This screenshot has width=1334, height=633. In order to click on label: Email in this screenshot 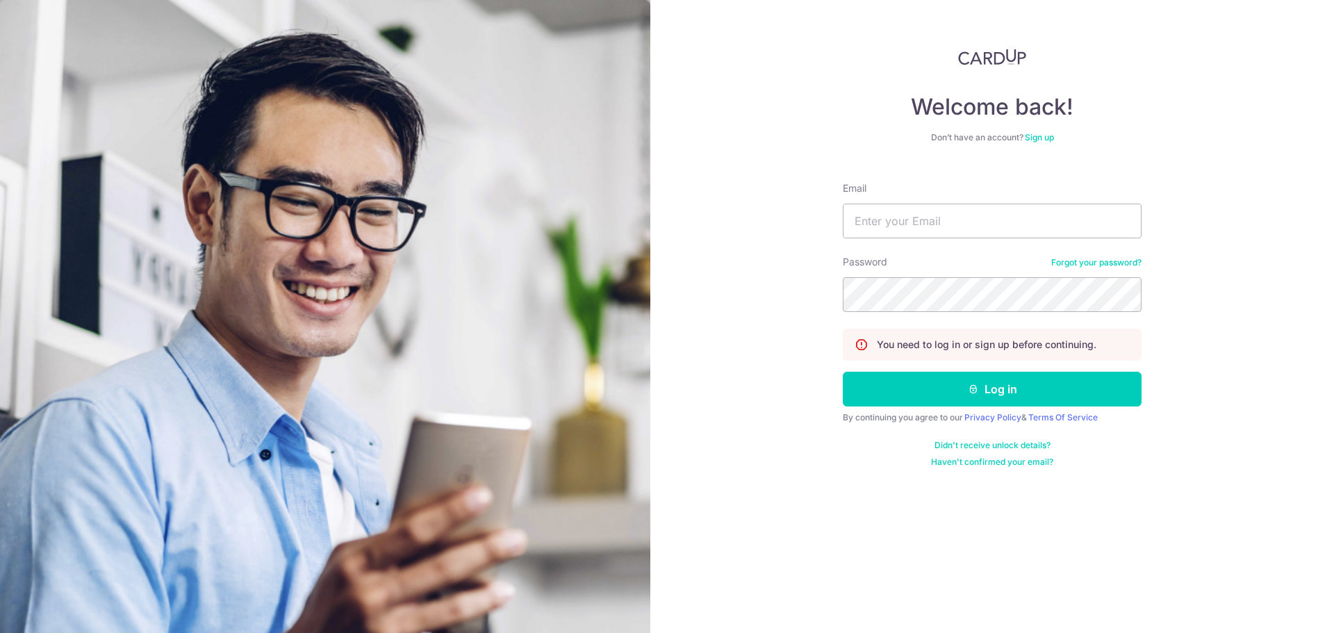, I will do `click(855, 188)`.